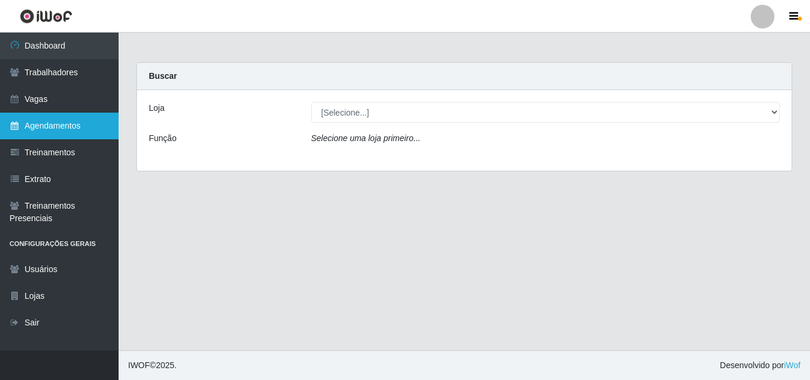 The width and height of the screenshot is (810, 380). What do you see at coordinates (162, 76) in the screenshot?
I see `strong: Buscar` at bounding box center [162, 76].